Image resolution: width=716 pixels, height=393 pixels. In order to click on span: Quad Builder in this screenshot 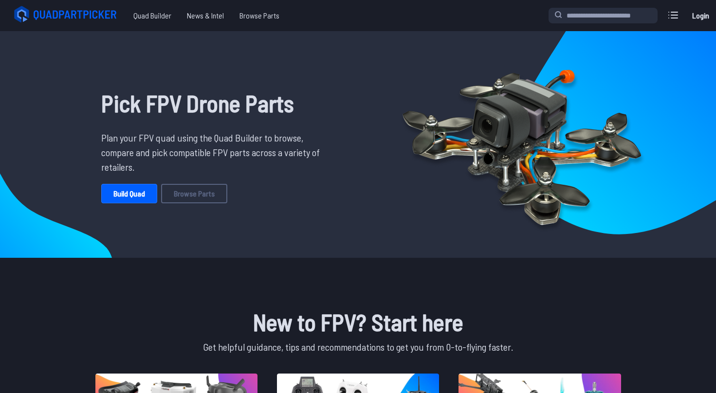, I will do `click(152, 16)`.